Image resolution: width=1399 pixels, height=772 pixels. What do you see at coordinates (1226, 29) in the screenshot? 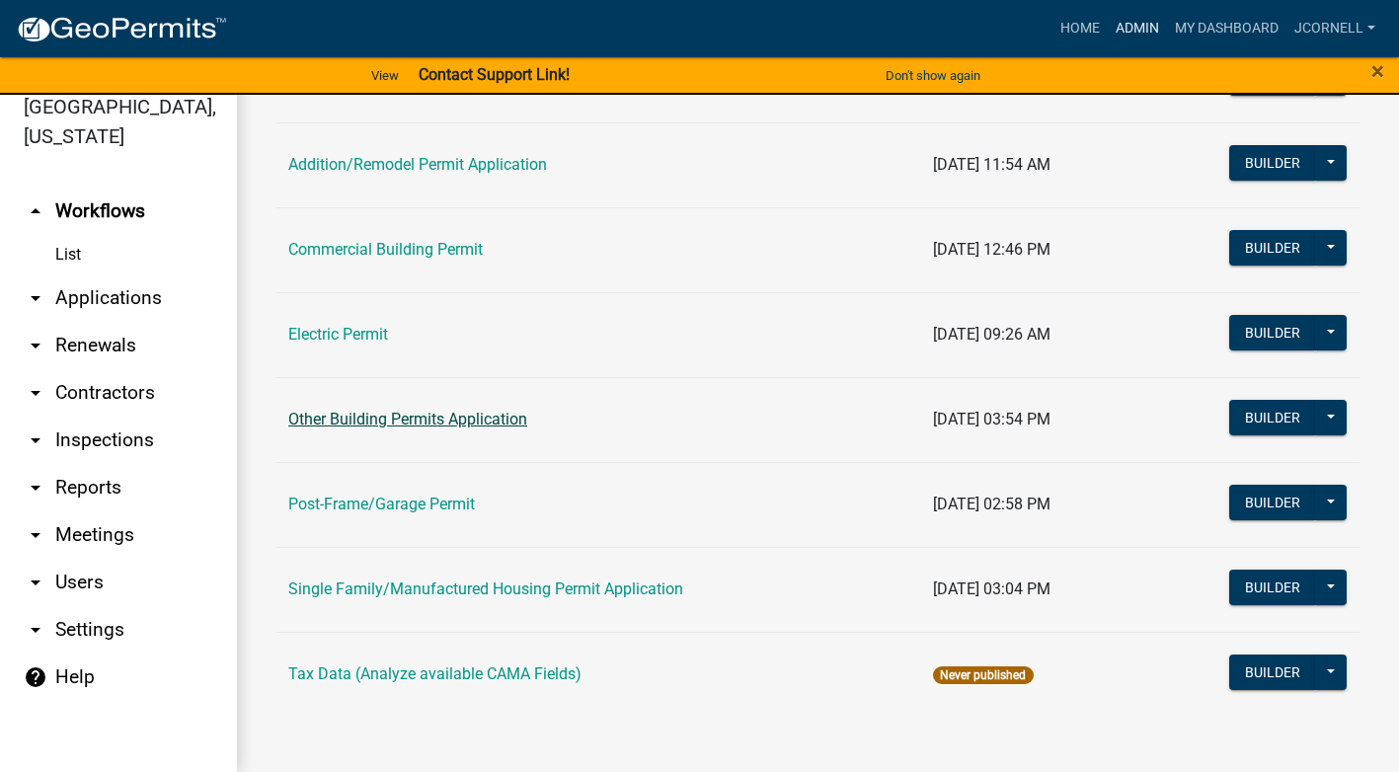
I see `a: My Dashboard` at bounding box center [1226, 29].